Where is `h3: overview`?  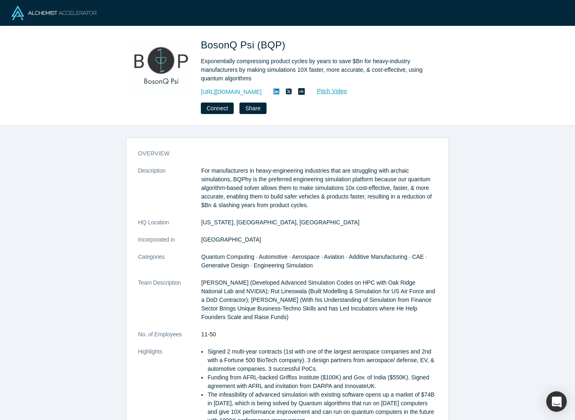 h3: overview is located at coordinates (282, 154).